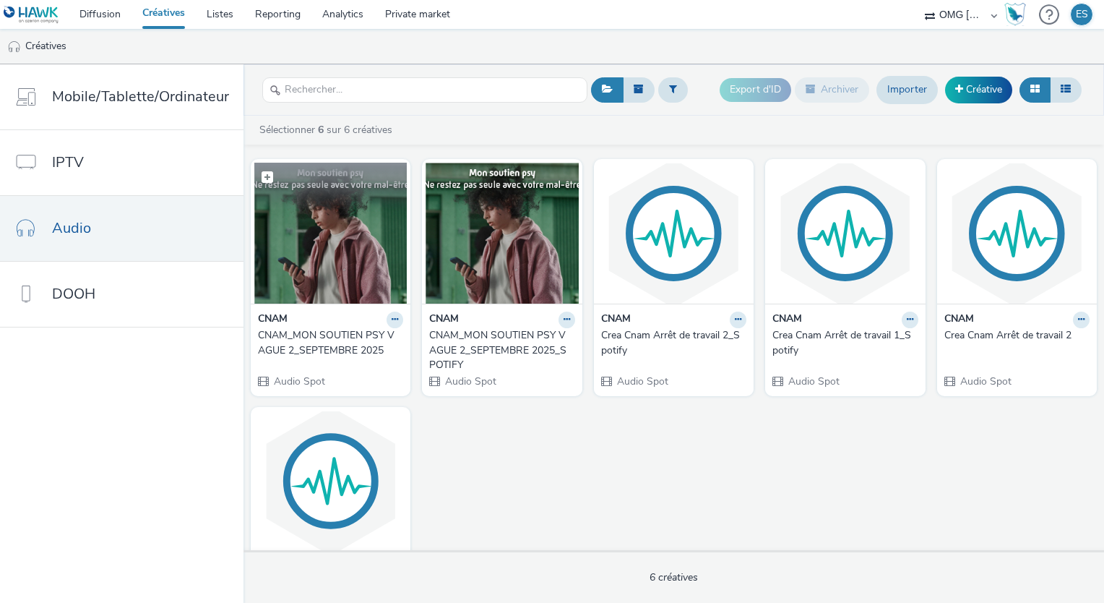 This screenshot has height=603, width=1104. I want to click on button: Archiver, so click(832, 90).